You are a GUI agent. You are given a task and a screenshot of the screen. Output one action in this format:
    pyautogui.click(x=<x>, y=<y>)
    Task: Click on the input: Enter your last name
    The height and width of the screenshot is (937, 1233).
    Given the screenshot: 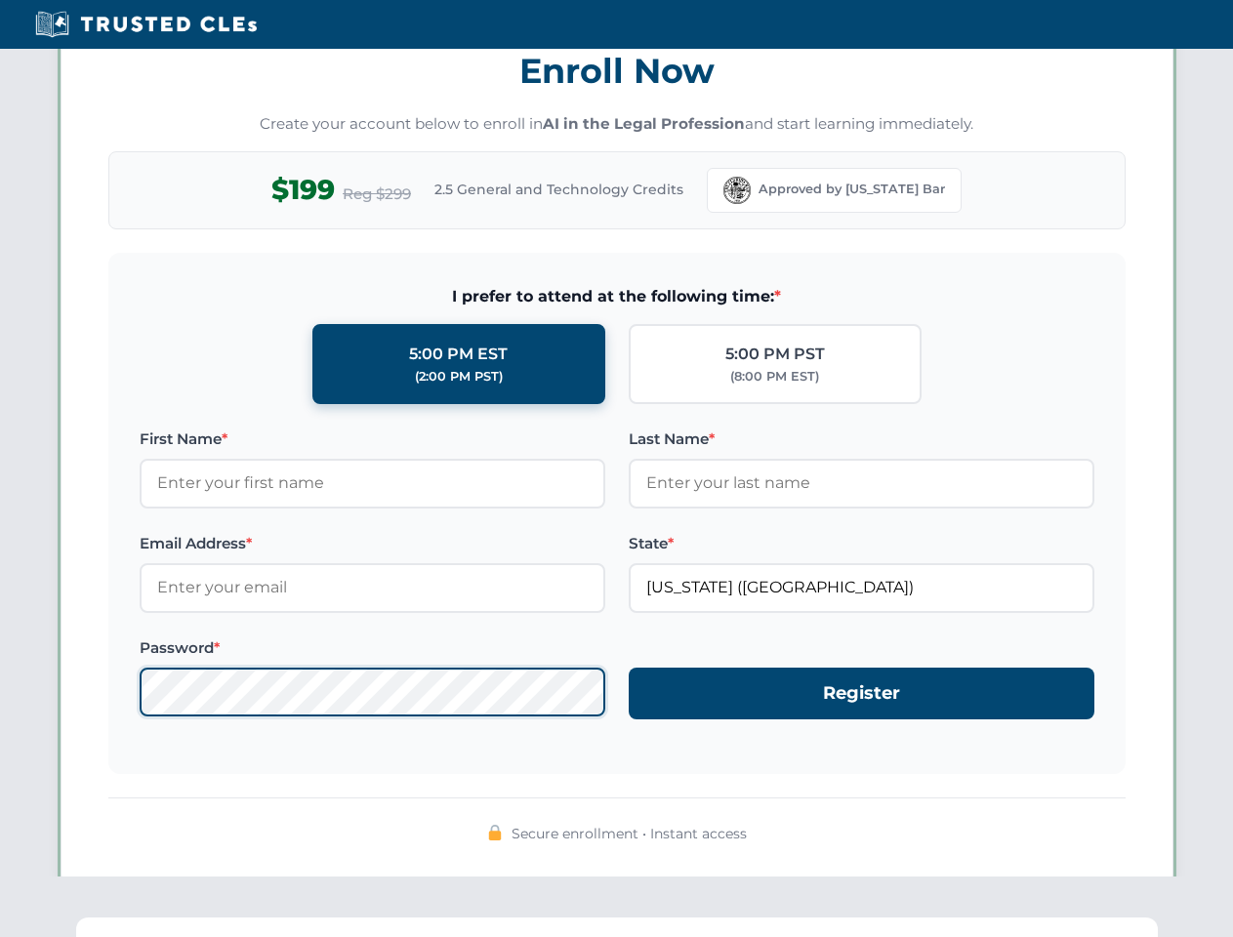 What is the action you would take?
    pyautogui.click(x=861, y=483)
    